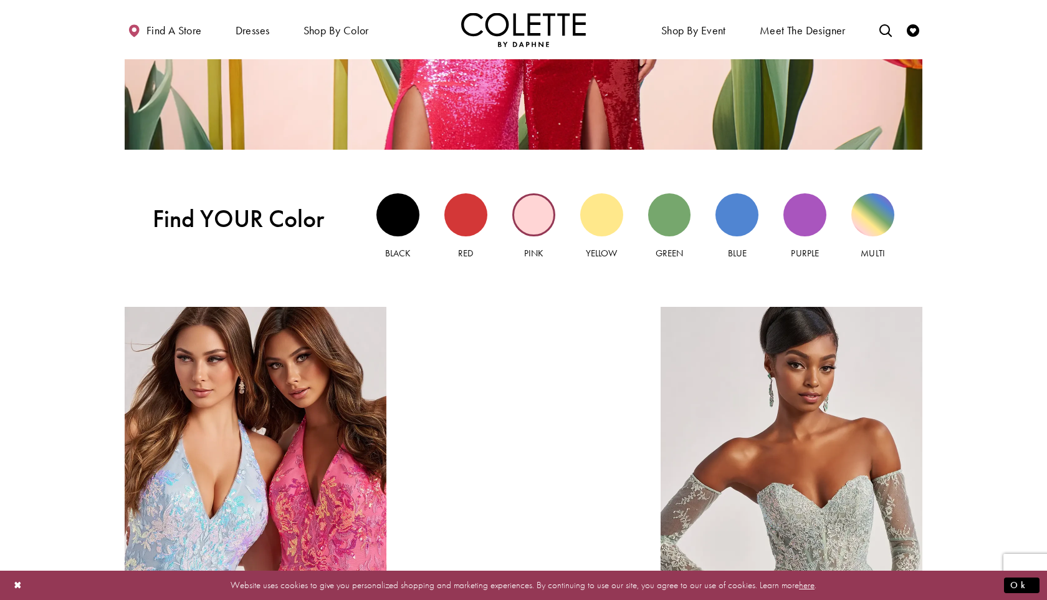 The height and width of the screenshot is (600, 1047). Describe the element at coordinates (807, 585) in the screenshot. I see `a: here` at that location.